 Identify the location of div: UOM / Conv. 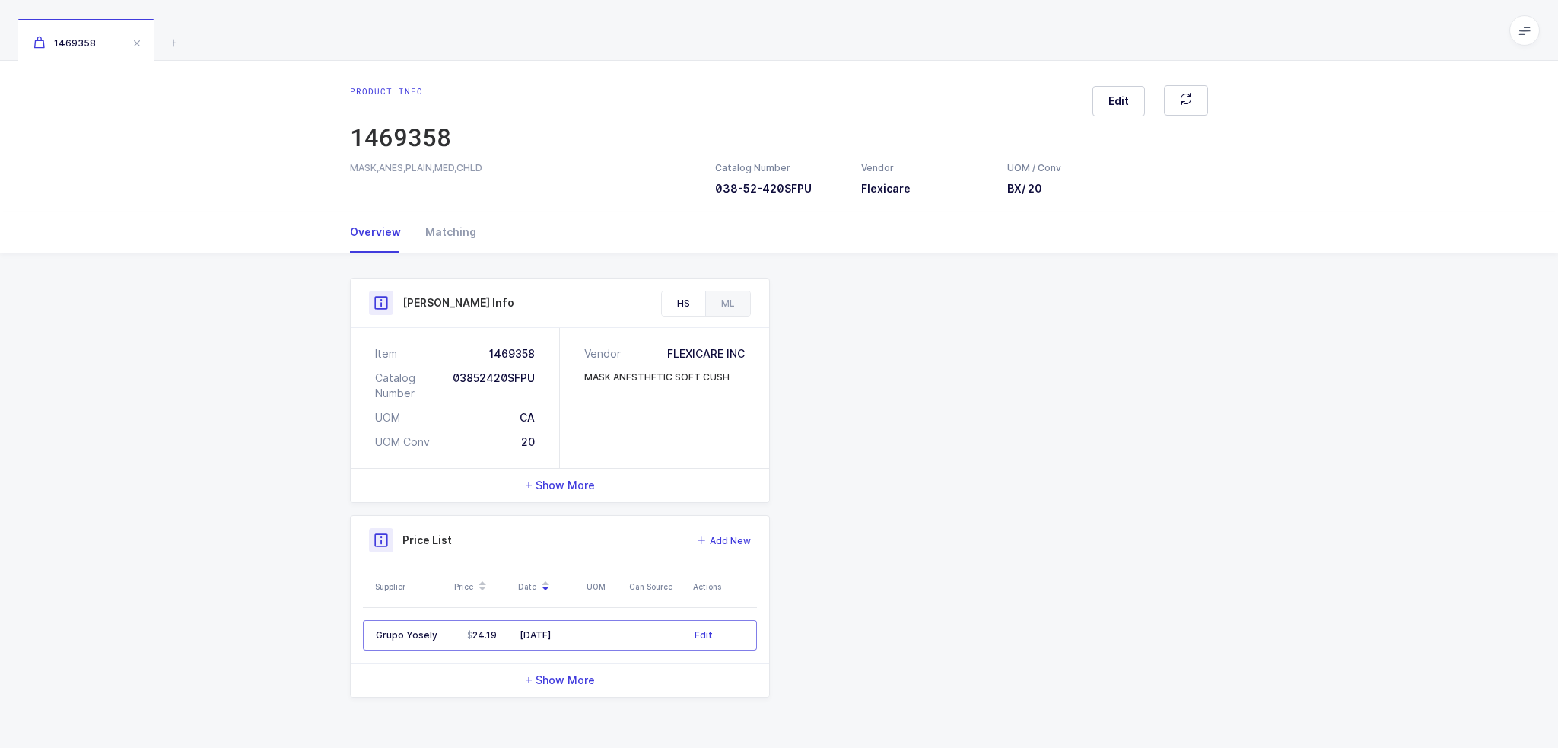
(1034, 168).